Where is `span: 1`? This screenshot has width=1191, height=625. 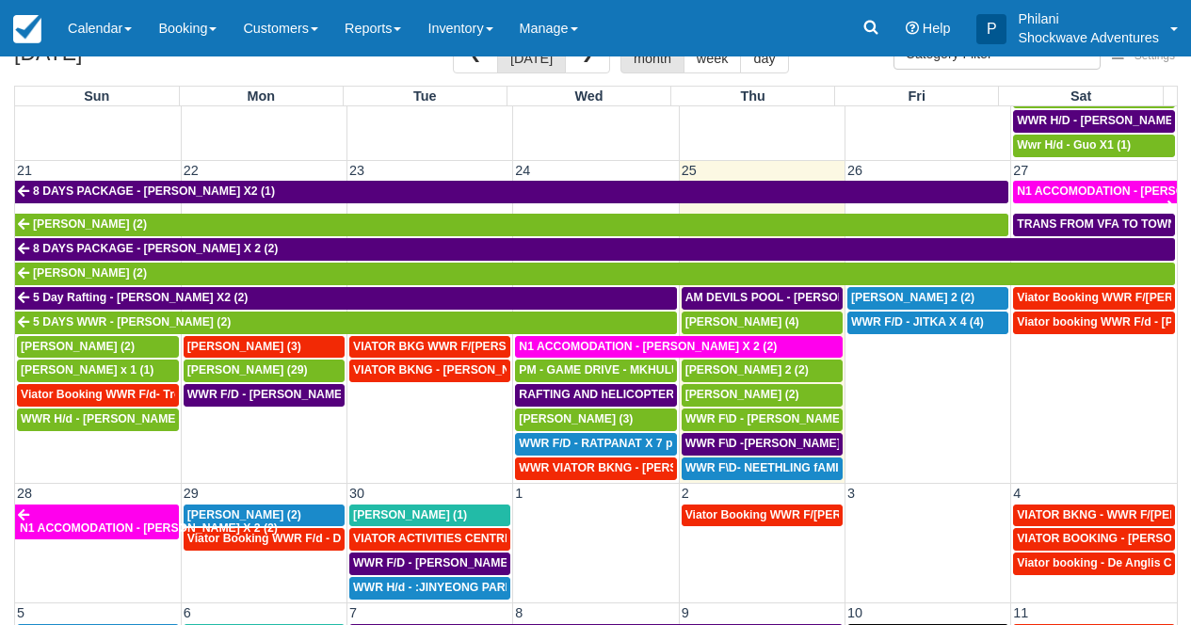
span: 1 is located at coordinates (519, 493).